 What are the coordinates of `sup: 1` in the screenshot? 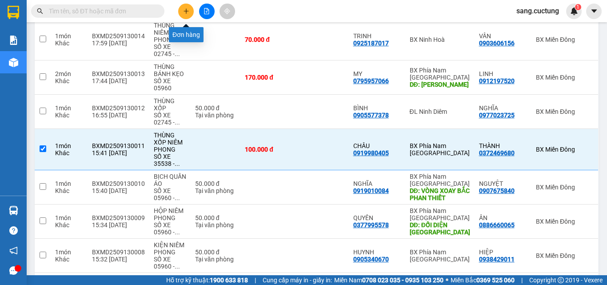 It's located at (578, 7).